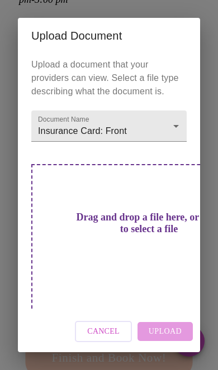  What do you see at coordinates (109, 36) in the screenshot?
I see `h2: Upload Document` at bounding box center [109, 36].